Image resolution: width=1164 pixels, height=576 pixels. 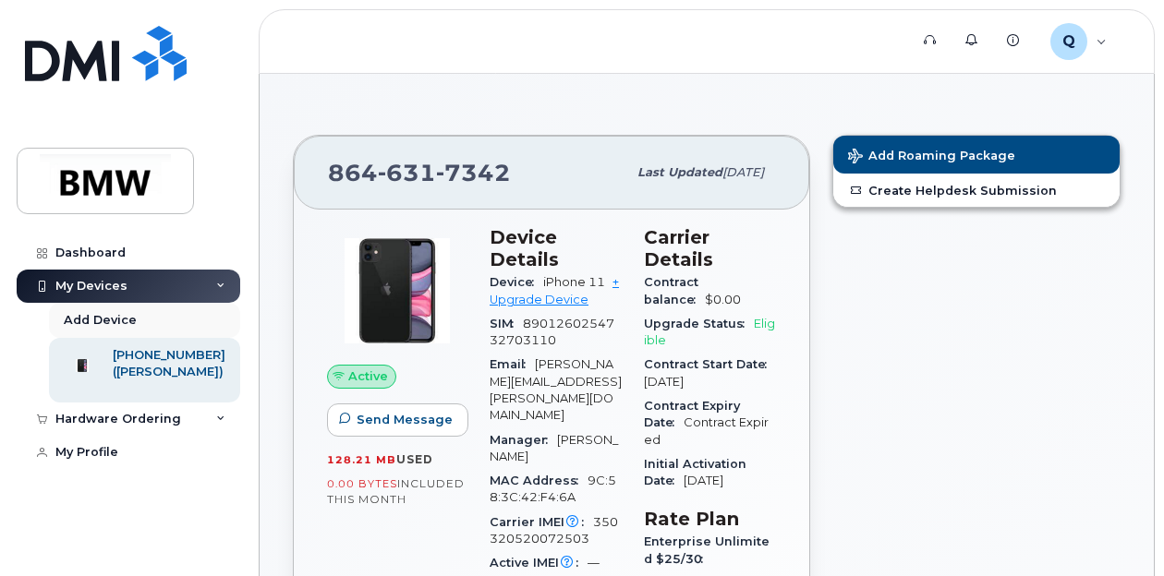 I want to click on span: iPhone 11, so click(x=574, y=282).